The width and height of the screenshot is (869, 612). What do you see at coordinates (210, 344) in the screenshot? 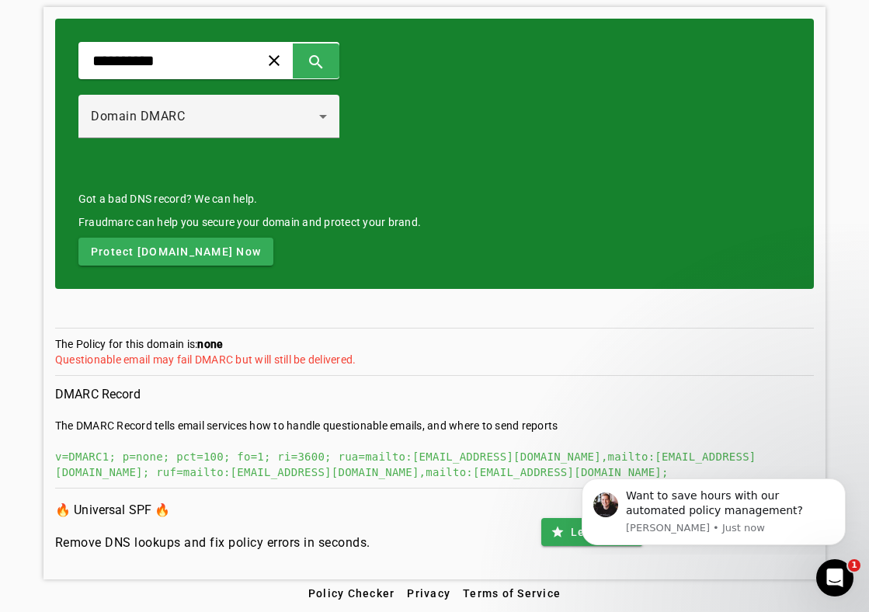
I see `strong: none` at bounding box center [210, 344].